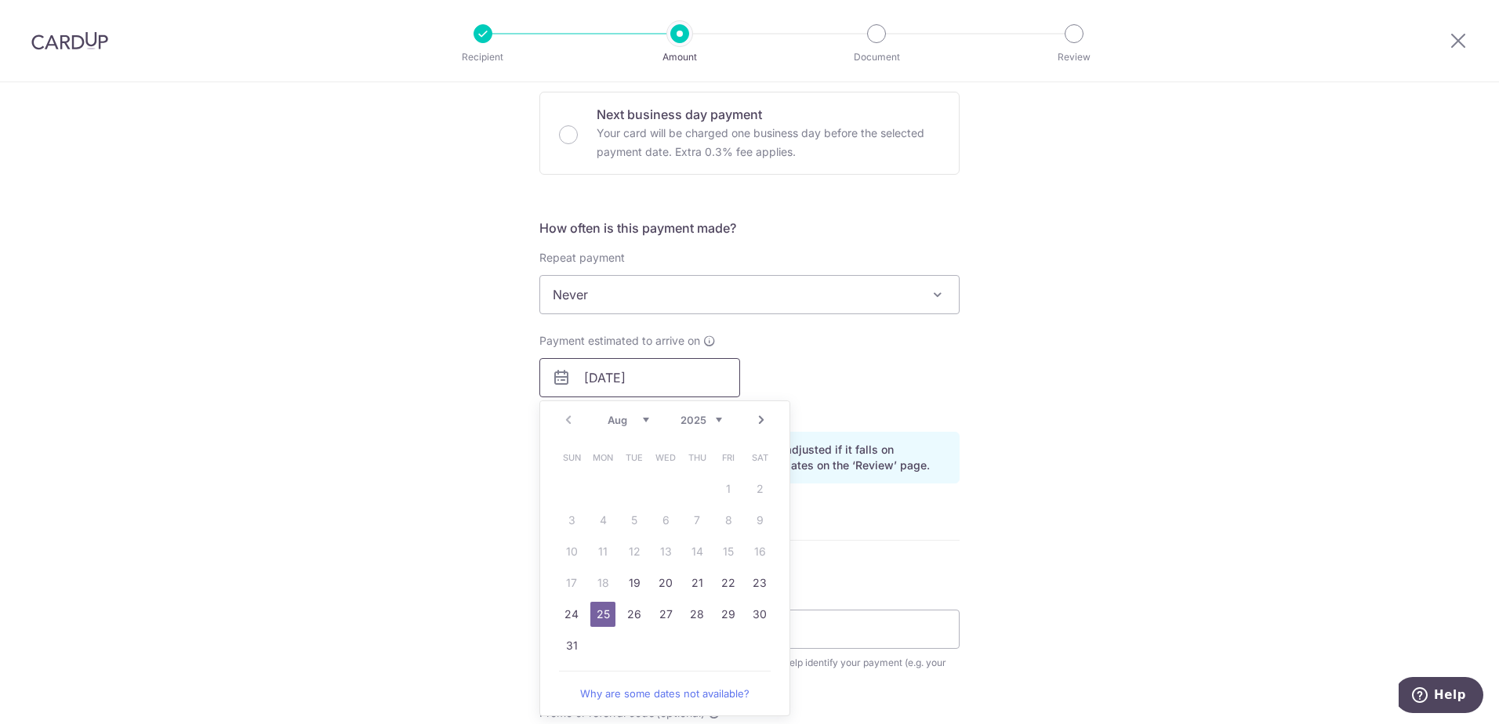 This screenshot has height=724, width=1499. What do you see at coordinates (759, 583) in the screenshot?
I see `a: 23` at bounding box center [759, 583].